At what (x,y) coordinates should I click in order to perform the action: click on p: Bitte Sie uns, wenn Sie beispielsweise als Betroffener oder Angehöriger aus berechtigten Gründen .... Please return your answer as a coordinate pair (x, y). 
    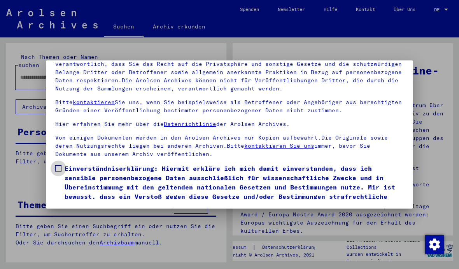
    Looking at the image, I should click on (230, 106).